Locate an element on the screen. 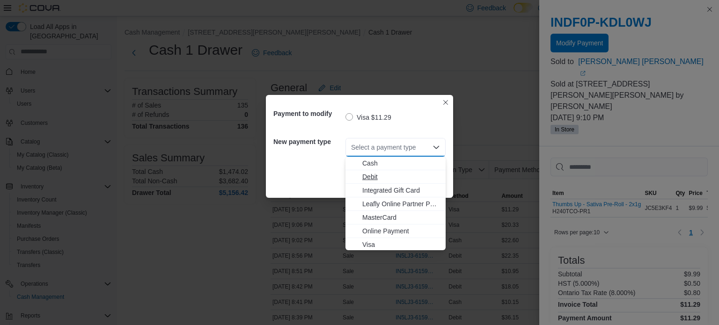  span: MasterCard is located at coordinates (401, 218).